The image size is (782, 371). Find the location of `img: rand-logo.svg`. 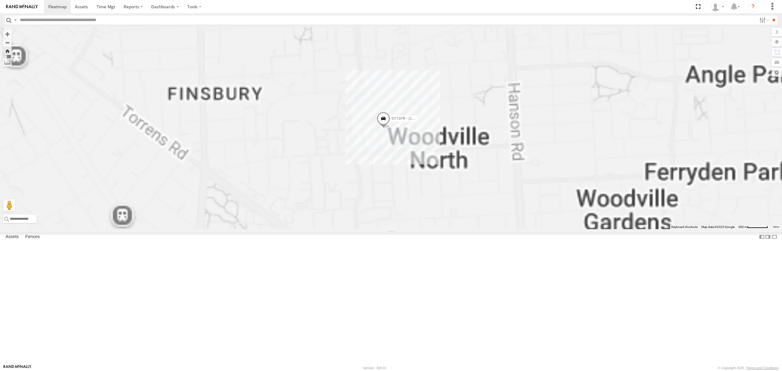

img: rand-logo.svg is located at coordinates (22, 7).